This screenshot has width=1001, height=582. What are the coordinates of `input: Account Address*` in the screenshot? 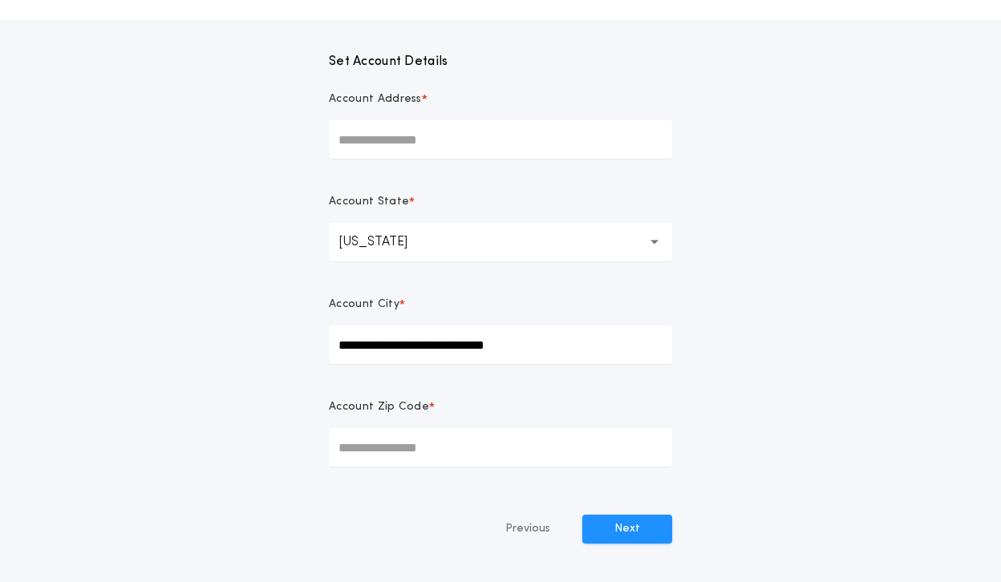 It's located at (500, 140).